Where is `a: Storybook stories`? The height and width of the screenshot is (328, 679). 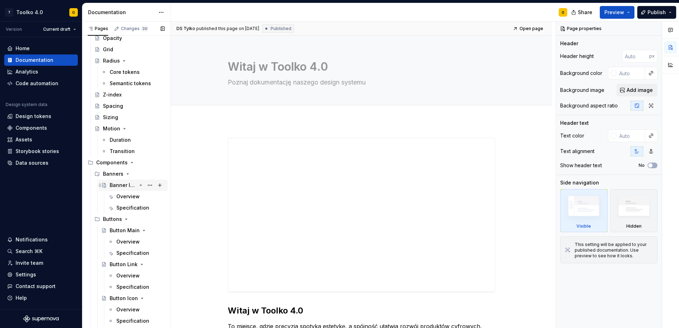 a: Storybook stories is located at coordinates (41, 151).